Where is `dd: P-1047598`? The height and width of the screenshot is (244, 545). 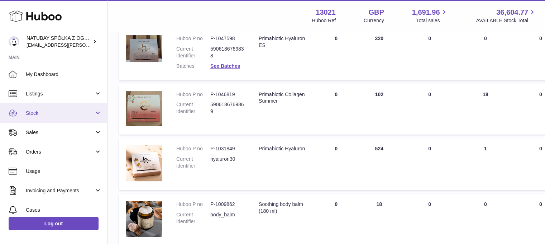
dd: P-1047598 is located at coordinates (227, 38).